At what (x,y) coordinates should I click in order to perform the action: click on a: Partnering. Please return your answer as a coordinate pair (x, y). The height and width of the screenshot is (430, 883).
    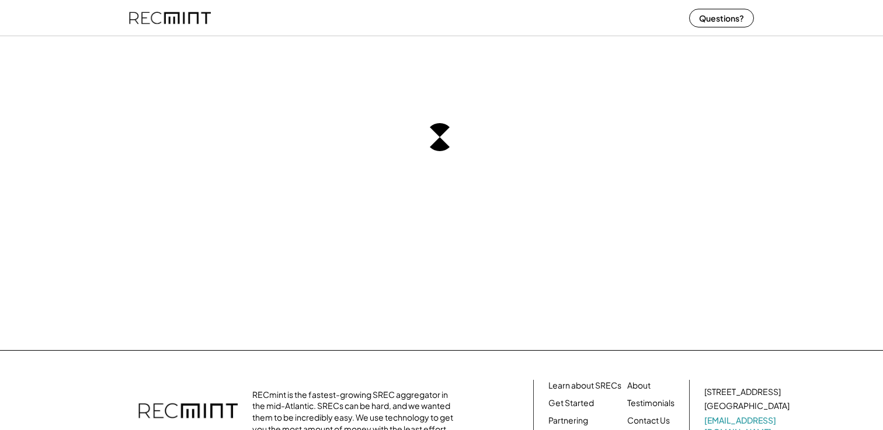
    Looking at the image, I should click on (568, 421).